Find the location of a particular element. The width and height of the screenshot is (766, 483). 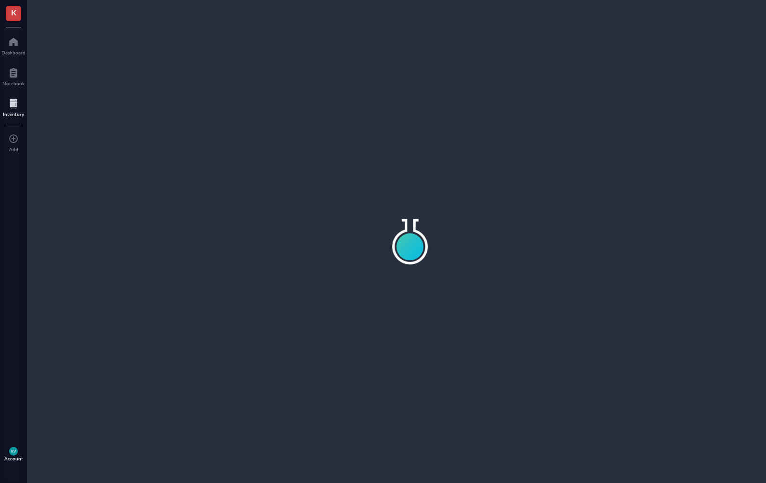

div: Inventory is located at coordinates (13, 114).